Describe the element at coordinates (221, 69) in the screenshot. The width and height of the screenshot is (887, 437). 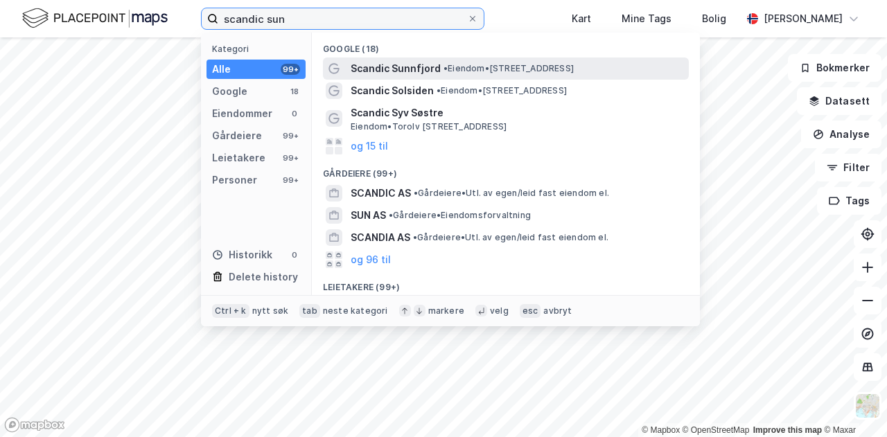
I see `div: Alle` at that location.